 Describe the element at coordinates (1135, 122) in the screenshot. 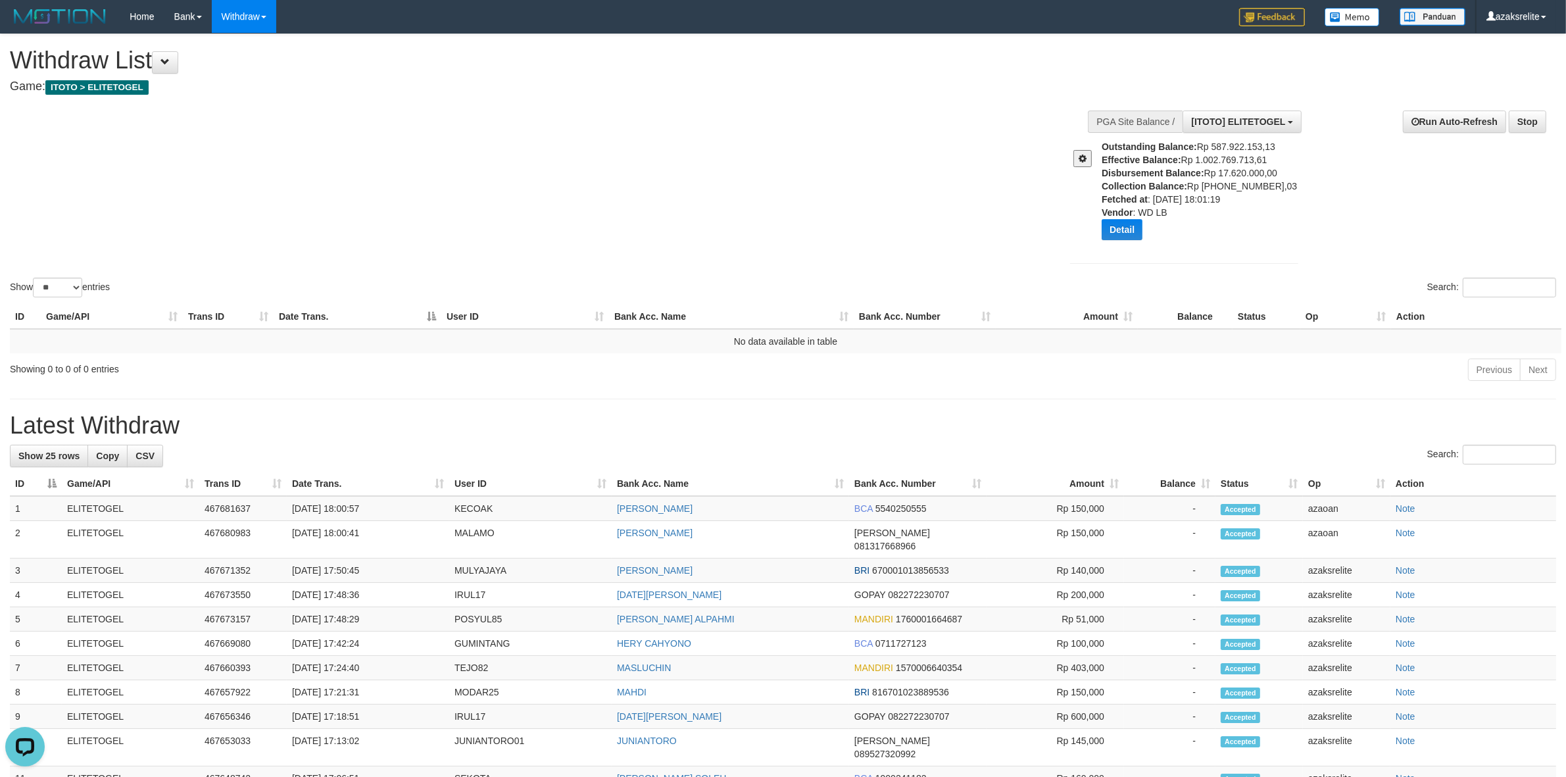

I see `div: PGA Site Balance /` at that location.